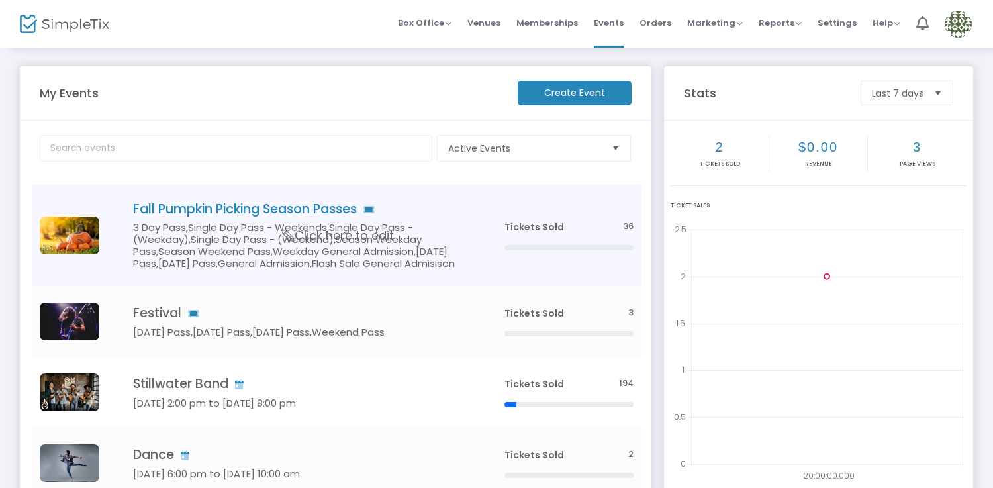 The height and width of the screenshot is (488, 993). I want to click on span: Marketing, so click(715, 23).